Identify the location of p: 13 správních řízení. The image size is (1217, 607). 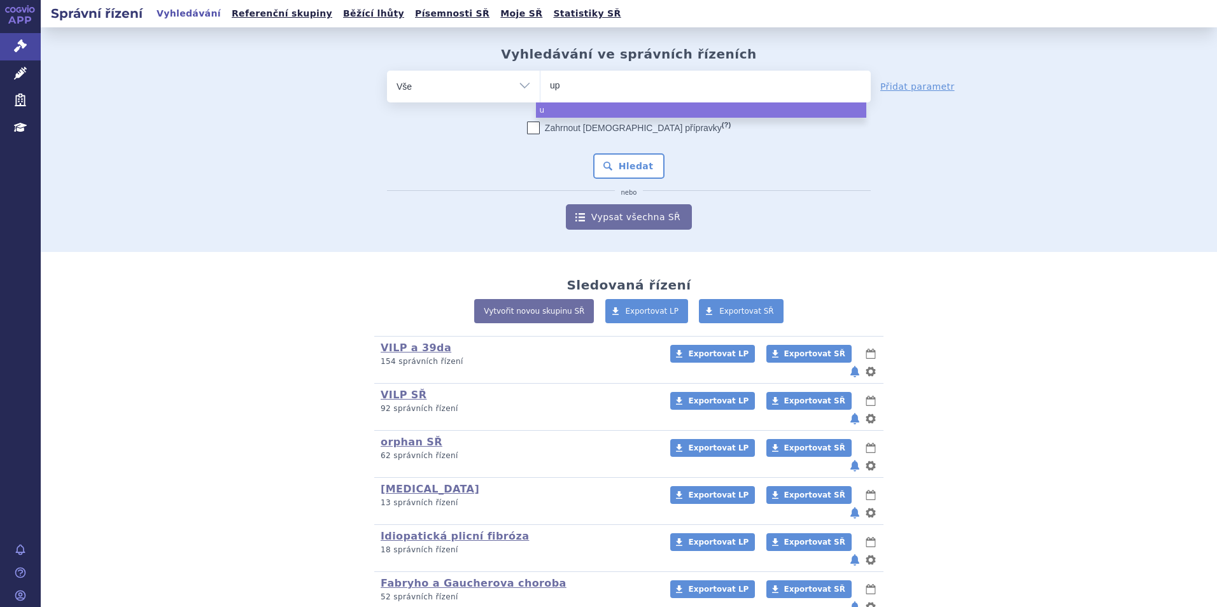
(517, 503).